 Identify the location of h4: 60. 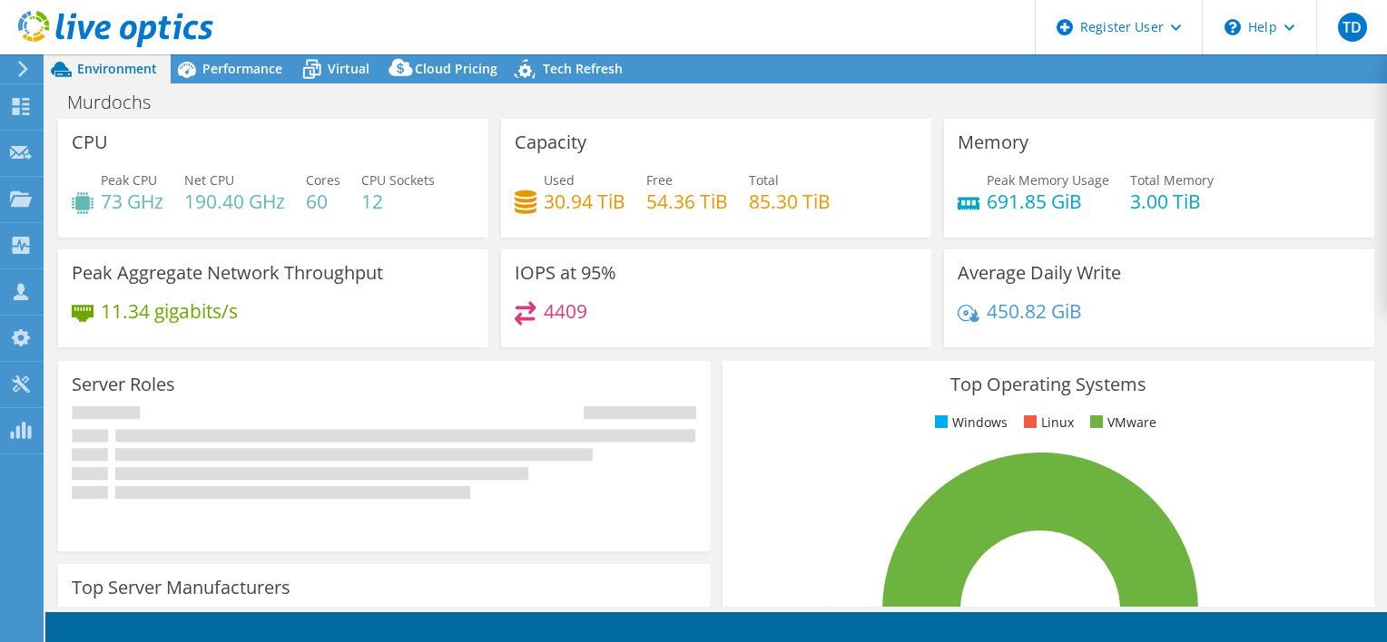
(323, 201).